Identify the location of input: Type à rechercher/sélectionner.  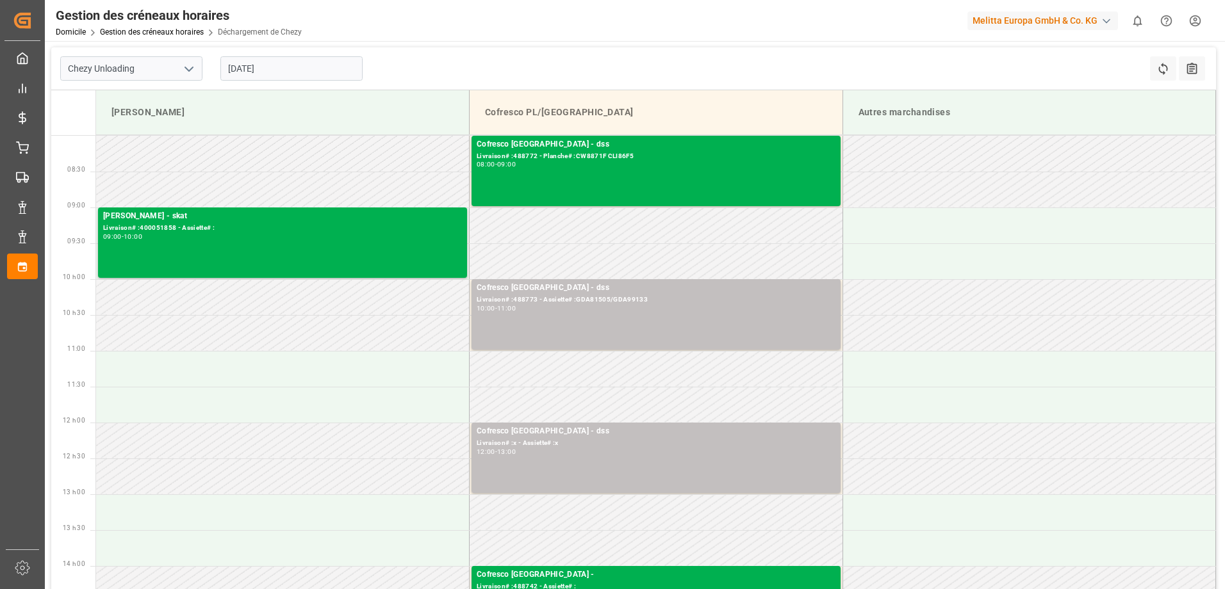
(131, 69).